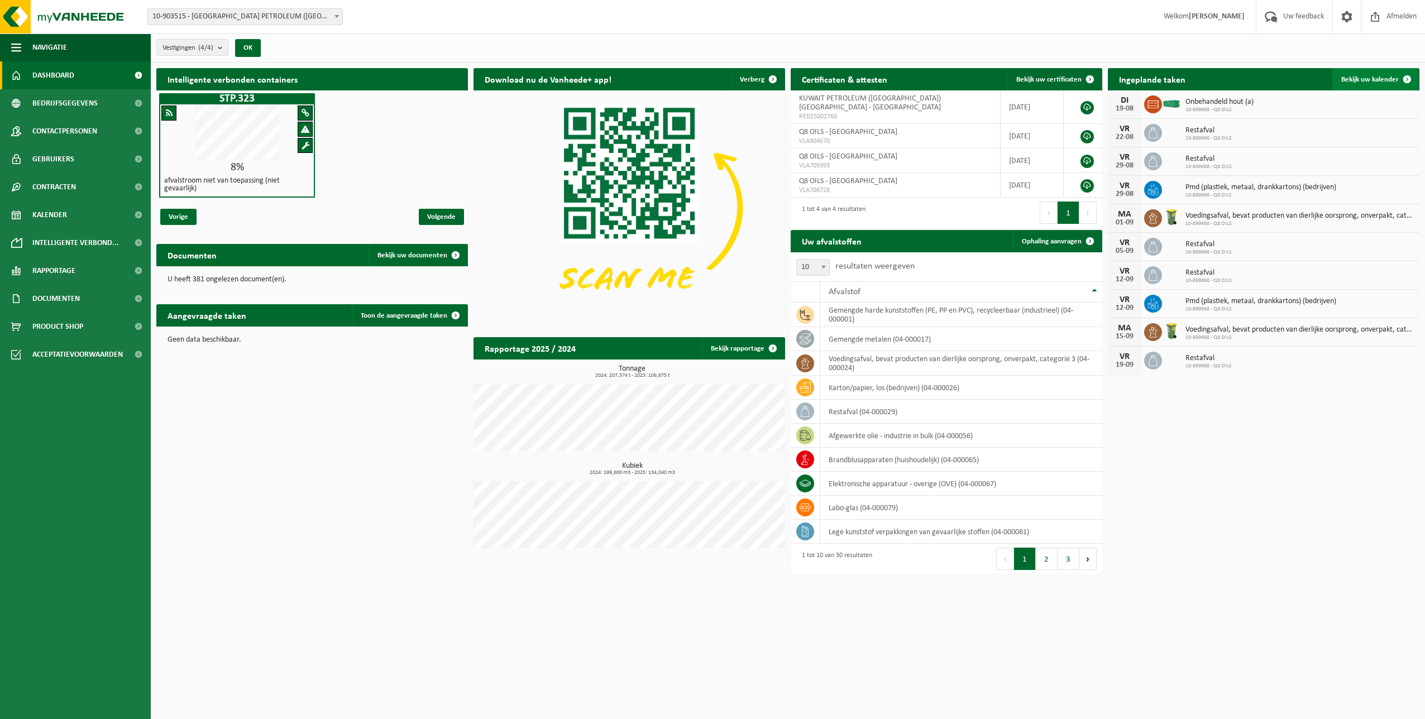 The width and height of the screenshot is (1425, 719). What do you see at coordinates (629, 207) in the screenshot?
I see `img: Download de VHEPlus App` at bounding box center [629, 207].